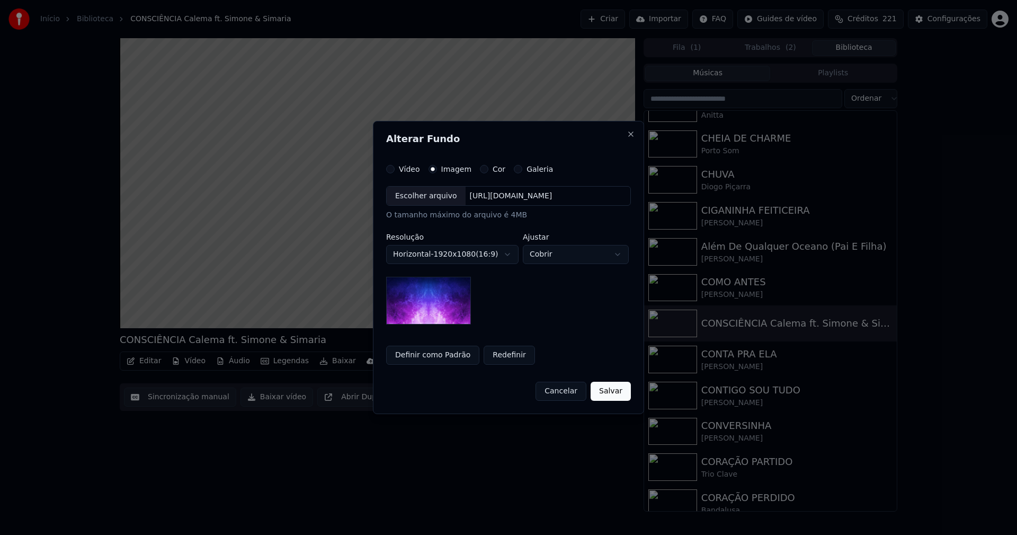  What do you see at coordinates (509, 216) in the screenshot?
I see `div: O tamanho máximo do arquivo é 4MB` at bounding box center [509, 216].